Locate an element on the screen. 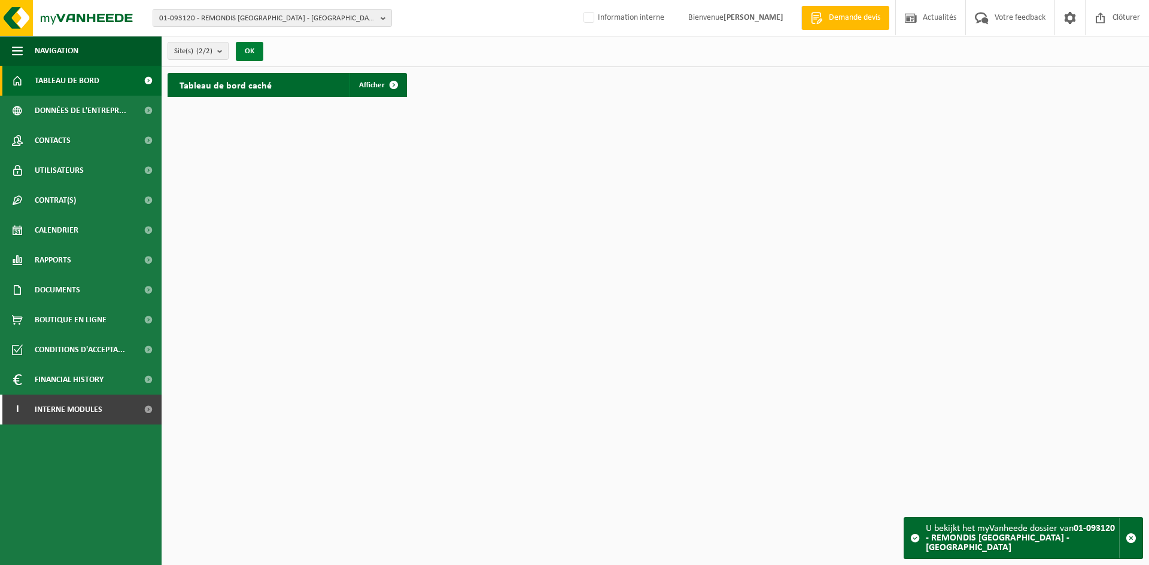 The height and width of the screenshot is (565, 1149). span: Demande devis is located at coordinates (854, 18).